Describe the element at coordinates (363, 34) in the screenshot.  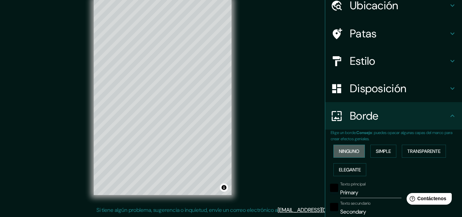
I see `font: Patas` at that location.